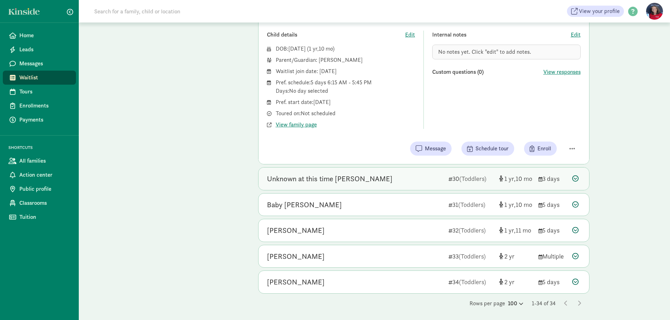  What do you see at coordinates (471, 205) in the screenshot?
I see `div: 31` at bounding box center [471, 205].